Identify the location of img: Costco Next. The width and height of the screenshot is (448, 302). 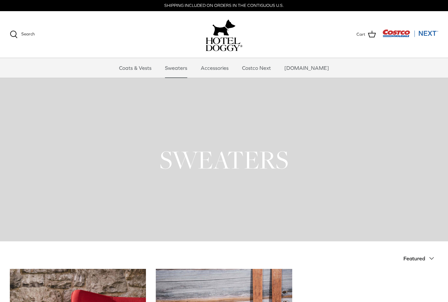
(411, 33).